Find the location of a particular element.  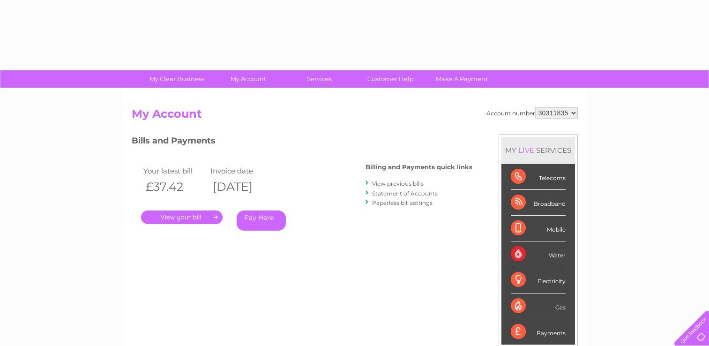

div: Payments is located at coordinates (538, 332).